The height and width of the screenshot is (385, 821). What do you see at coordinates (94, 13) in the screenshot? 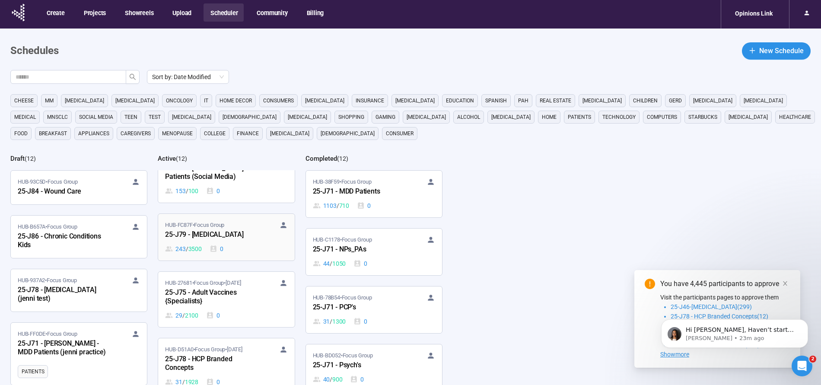
I see `button: Projects` at bounding box center [94, 13].